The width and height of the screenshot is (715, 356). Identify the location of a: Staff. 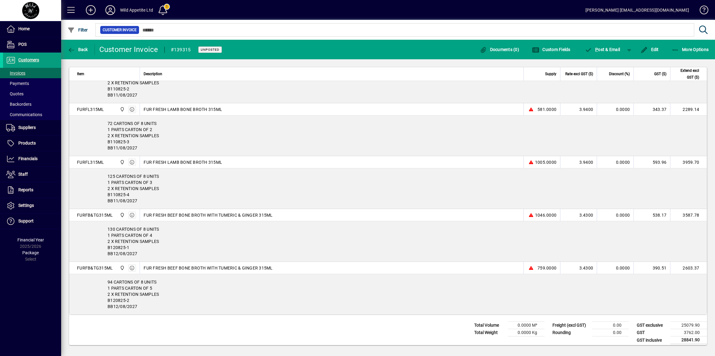
(32, 174).